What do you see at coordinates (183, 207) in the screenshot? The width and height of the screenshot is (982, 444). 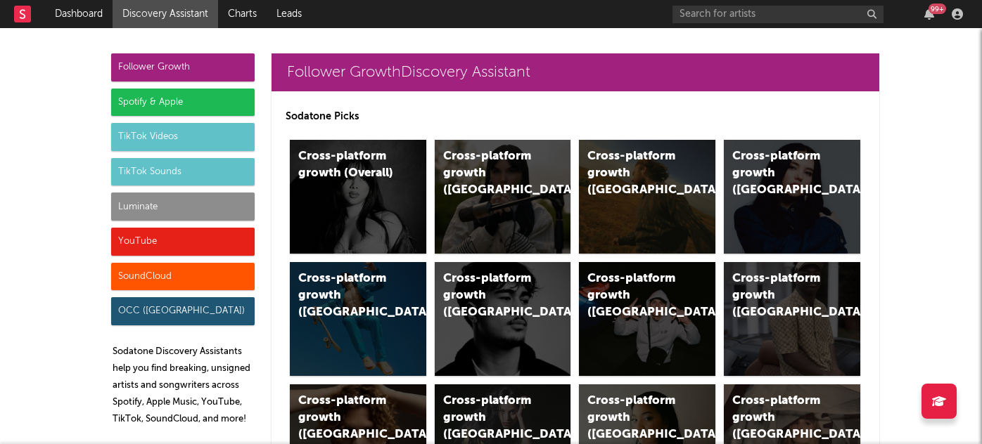 I see `div: Luminate` at bounding box center [183, 207].